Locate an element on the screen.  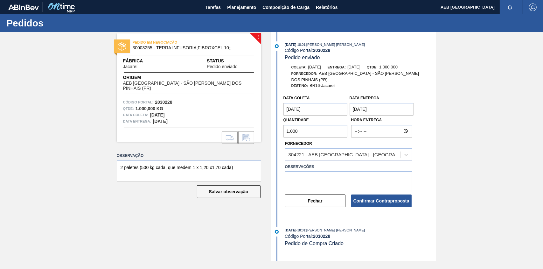
span: Planejamento is located at coordinates (241, 7).